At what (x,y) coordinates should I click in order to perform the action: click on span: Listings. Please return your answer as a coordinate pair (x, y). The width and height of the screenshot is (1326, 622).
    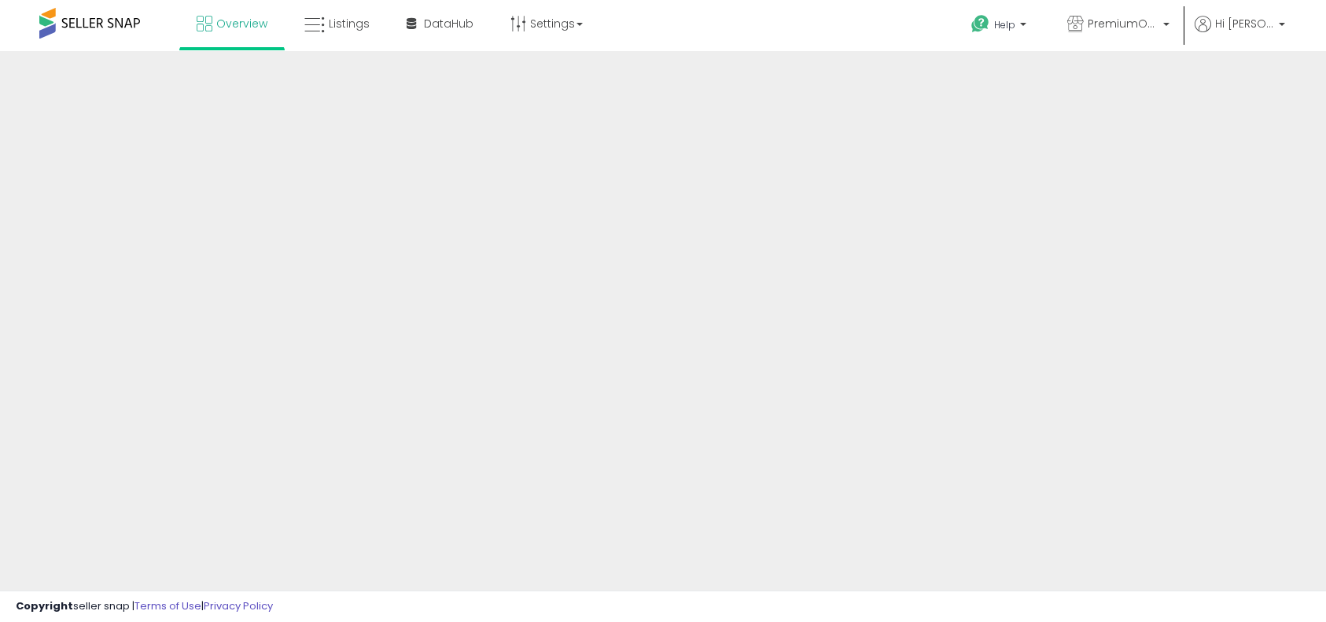
    Looking at the image, I should click on (349, 24).